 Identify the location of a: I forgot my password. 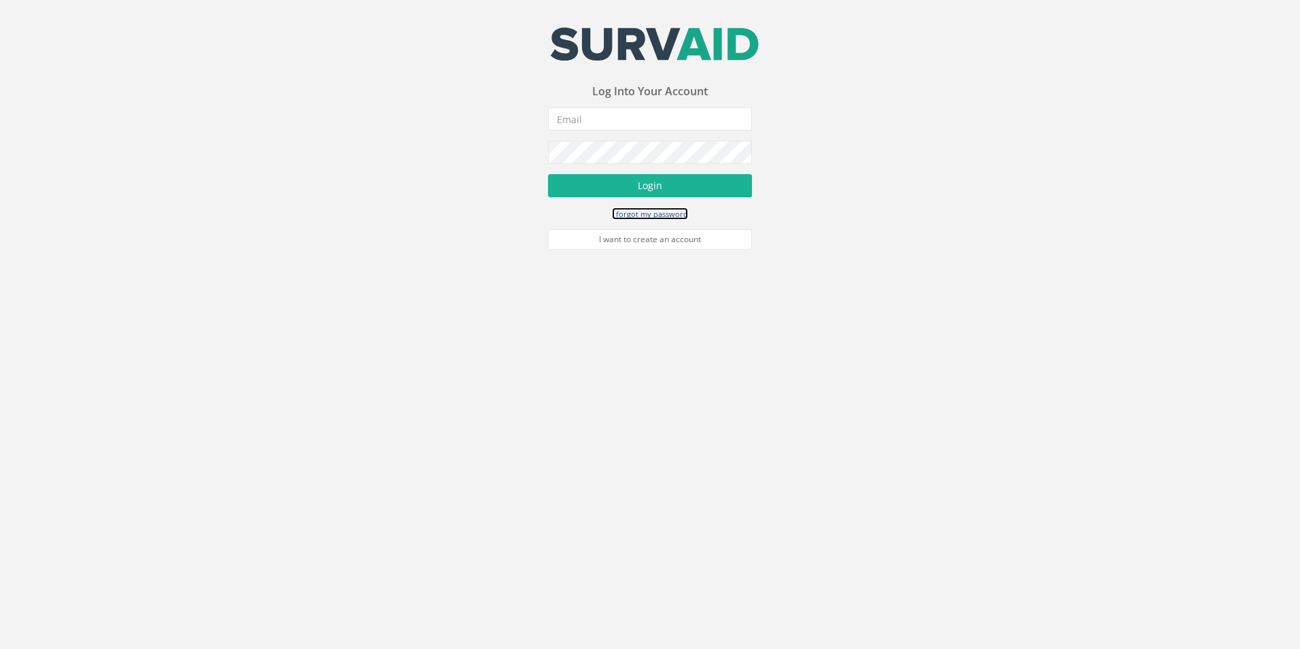
(650, 213).